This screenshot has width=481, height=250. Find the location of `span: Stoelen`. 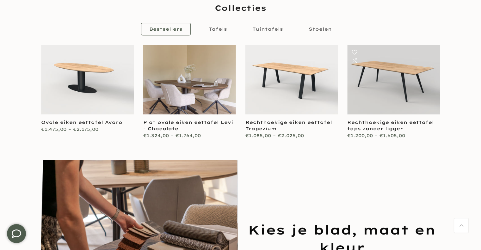

span: Stoelen is located at coordinates (320, 29).